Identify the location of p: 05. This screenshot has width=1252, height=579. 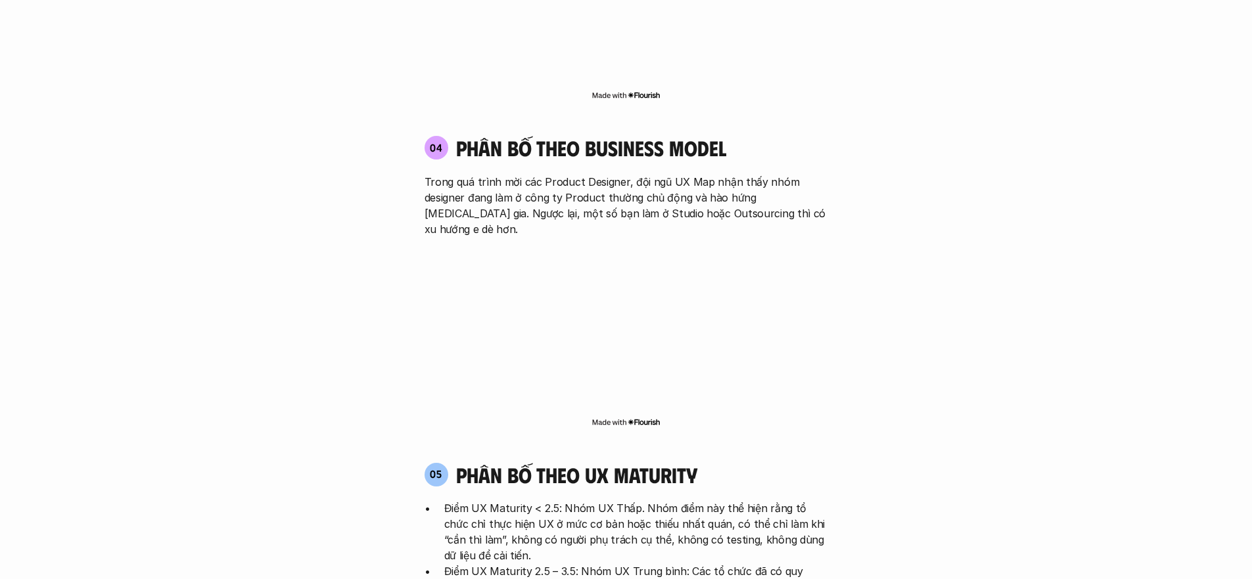
(436, 474).